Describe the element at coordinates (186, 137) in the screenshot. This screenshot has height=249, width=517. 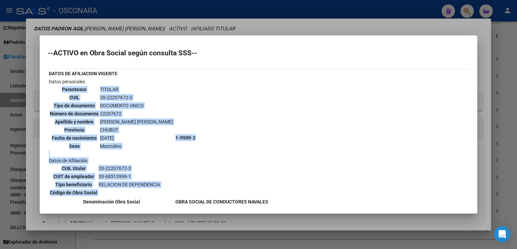
I see `b: 1-0500-2` at that location.